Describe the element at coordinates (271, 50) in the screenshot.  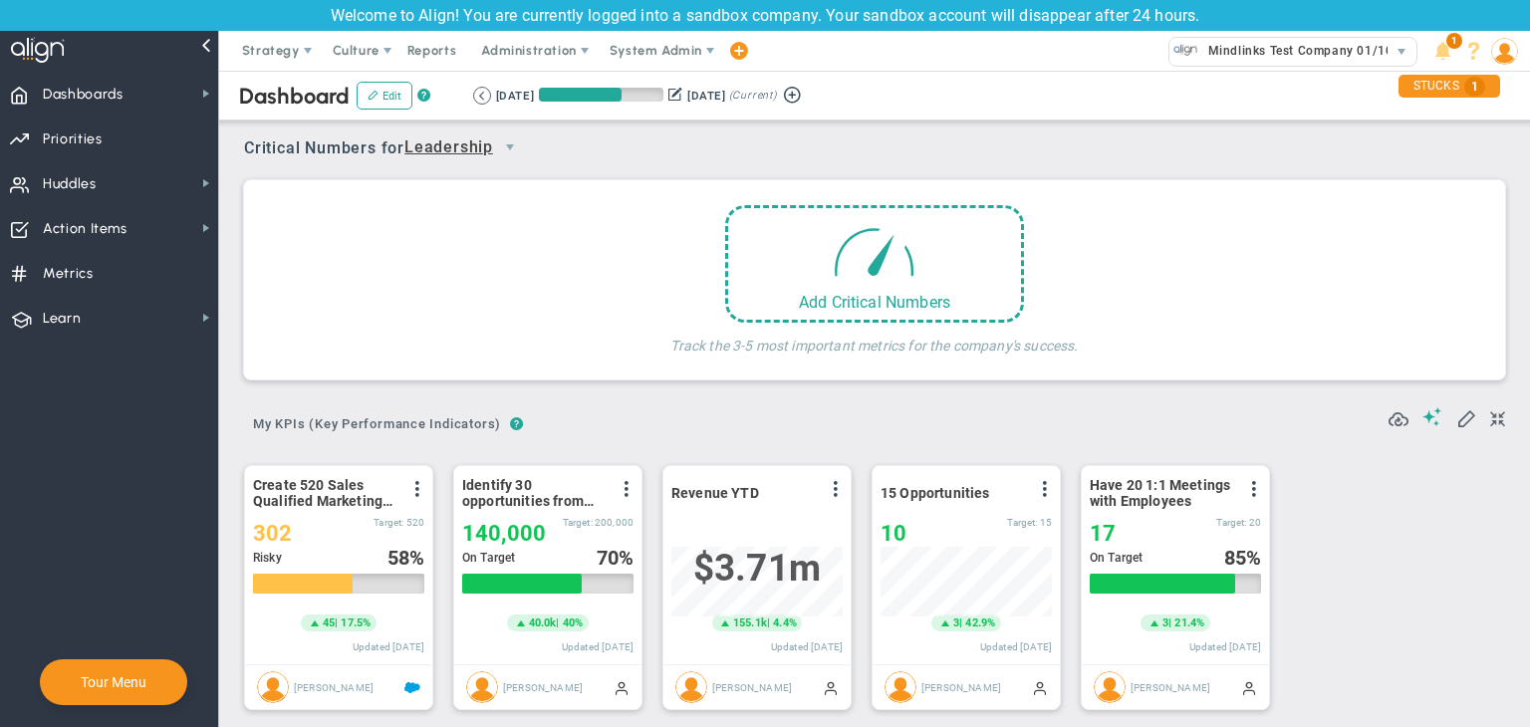
I see `span: Strategy` at that location.